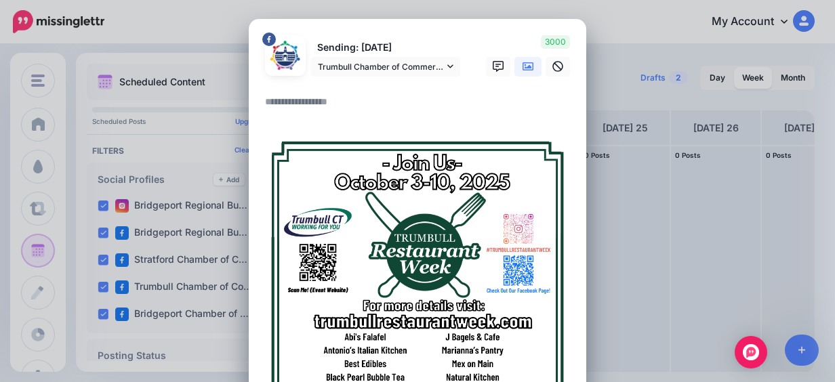 This screenshot has width=835, height=382. Describe the element at coordinates (751, 352) in the screenshot. I see `div: Open Intercom Messenger` at that location.